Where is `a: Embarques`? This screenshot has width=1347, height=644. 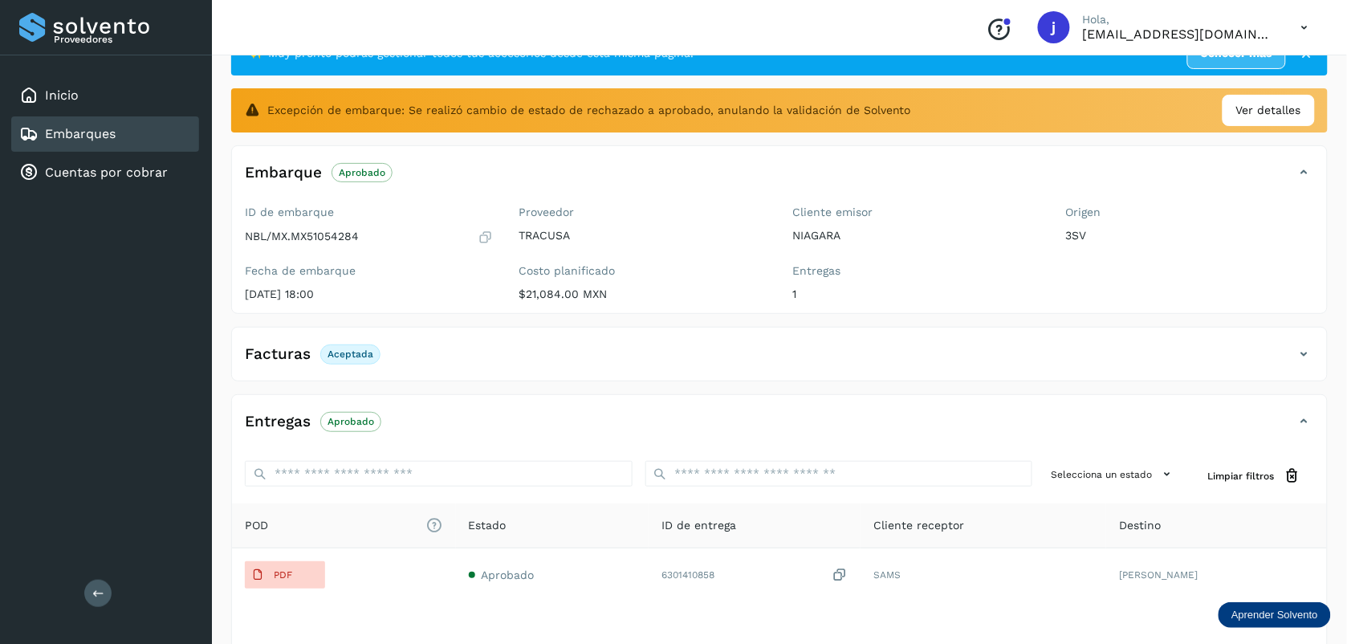 a: Embarques is located at coordinates (80, 133).